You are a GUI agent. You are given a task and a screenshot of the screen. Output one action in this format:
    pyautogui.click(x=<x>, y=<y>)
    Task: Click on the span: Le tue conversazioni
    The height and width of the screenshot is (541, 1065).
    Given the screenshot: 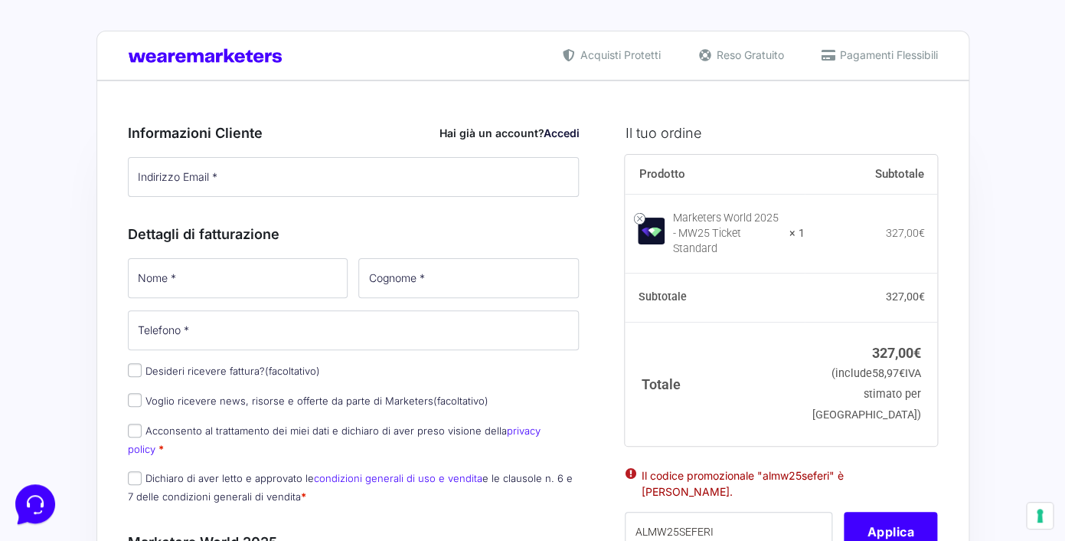 What is the action you would take?
    pyautogui.click(x=77, y=67)
    